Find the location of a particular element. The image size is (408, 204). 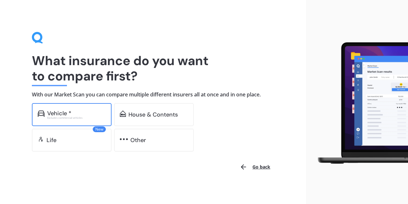

button: Go back is located at coordinates (255, 167).